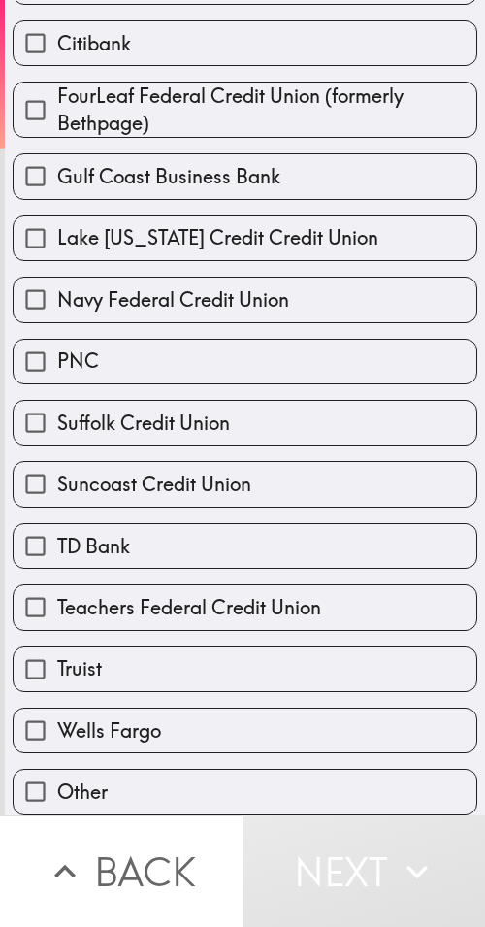 Image resolution: width=485 pixels, height=927 pixels. Describe the element at coordinates (245, 110) in the screenshot. I see `button: FourLeaf Federal Credit Union (formerly Bethpage)` at that location.